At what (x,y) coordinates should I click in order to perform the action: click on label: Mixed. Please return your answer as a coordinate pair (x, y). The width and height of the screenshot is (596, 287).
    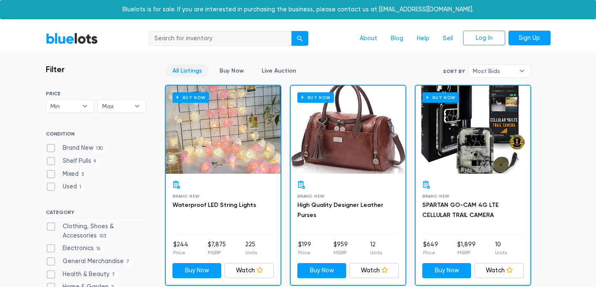
    Looking at the image, I should click on (66, 174).